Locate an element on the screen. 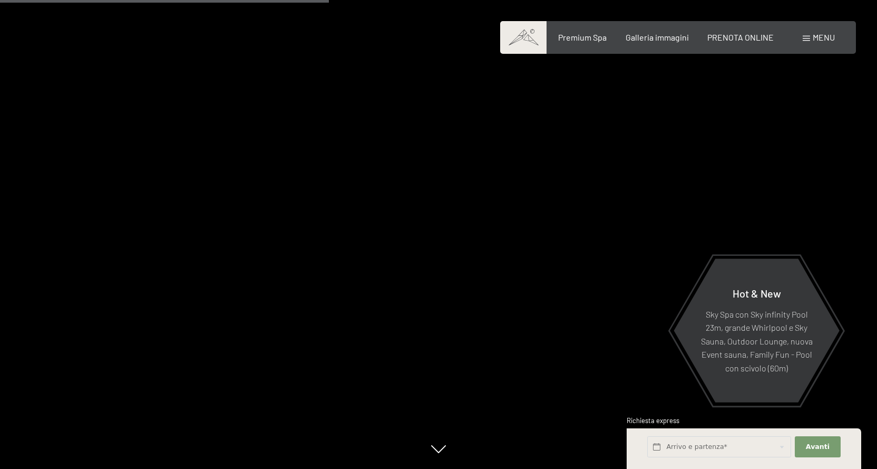 The height and width of the screenshot is (469, 877). span: Hot & New is located at coordinates (757, 292).